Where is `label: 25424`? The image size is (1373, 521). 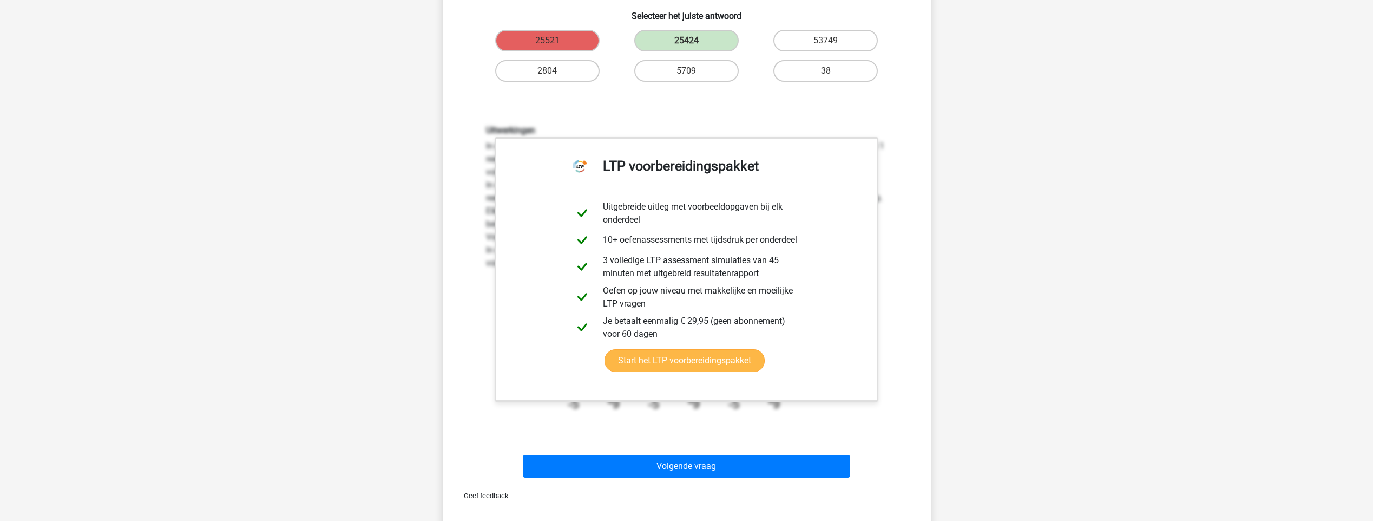 label: 25424 is located at coordinates (686, 41).